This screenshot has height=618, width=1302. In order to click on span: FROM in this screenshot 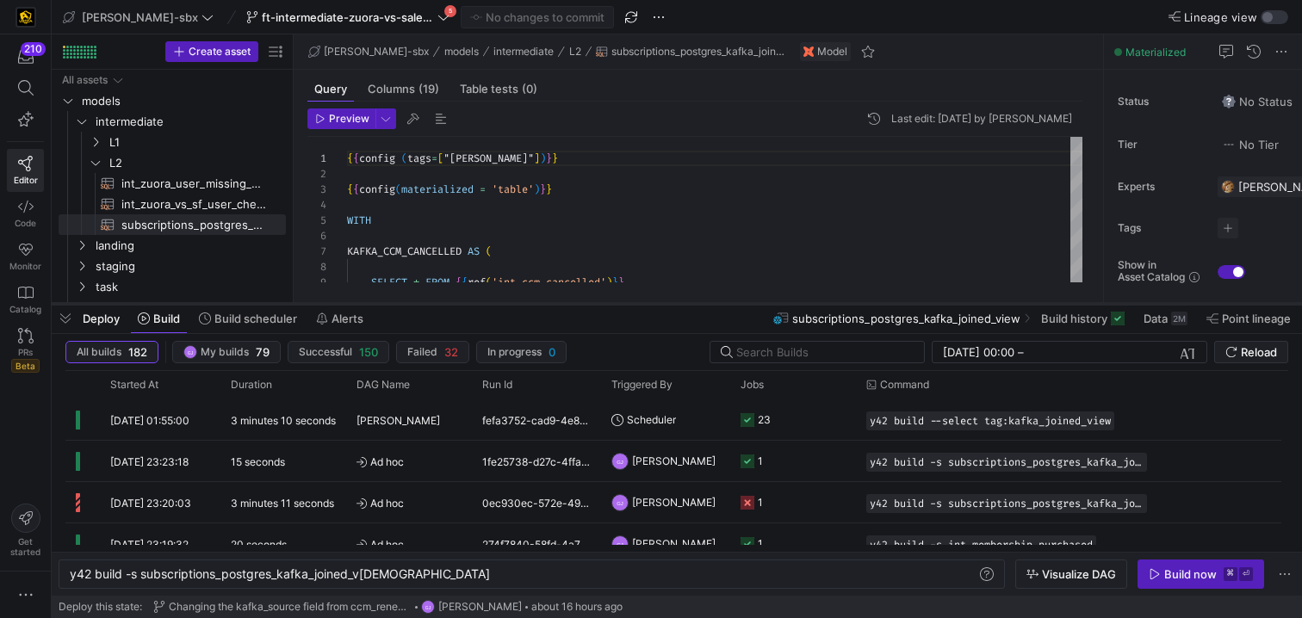, I will do `click(437, 282)`.